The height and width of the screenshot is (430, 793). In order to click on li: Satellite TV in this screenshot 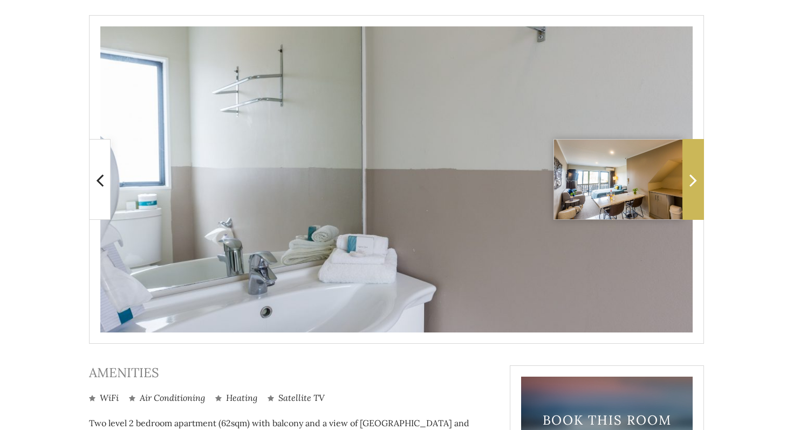, I will do `click(296, 398)`.